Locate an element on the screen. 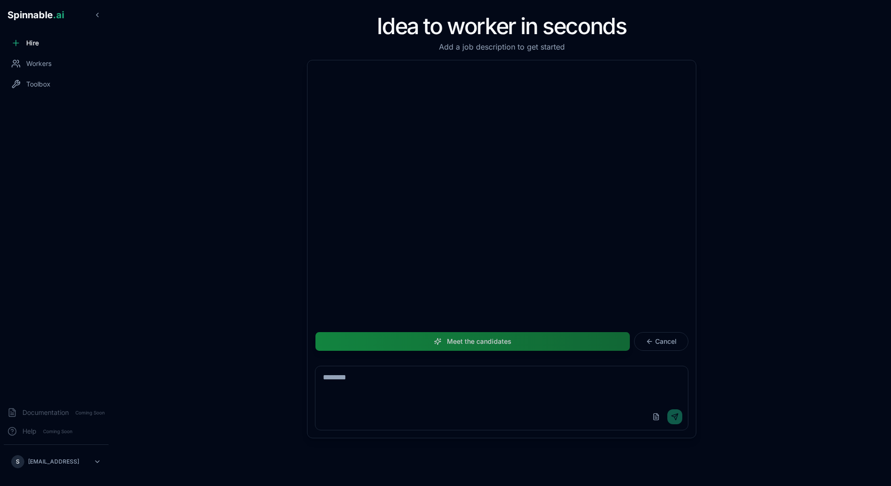  span: Hire is located at coordinates (32, 43).